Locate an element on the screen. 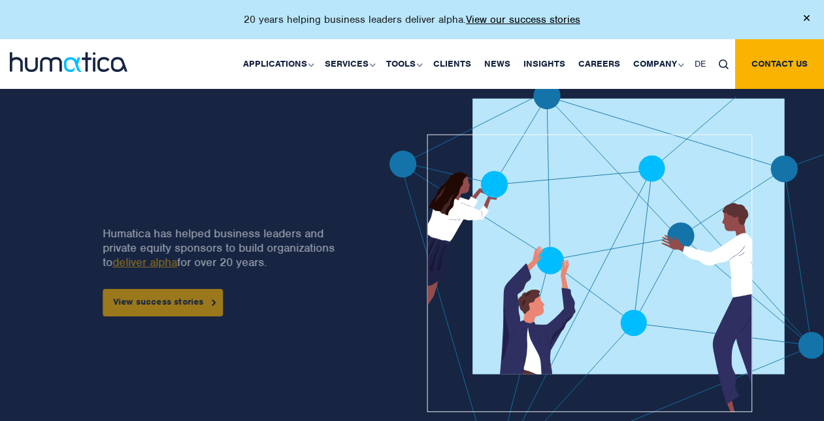 The image size is (824, 421). a: Tools is located at coordinates (403, 64).